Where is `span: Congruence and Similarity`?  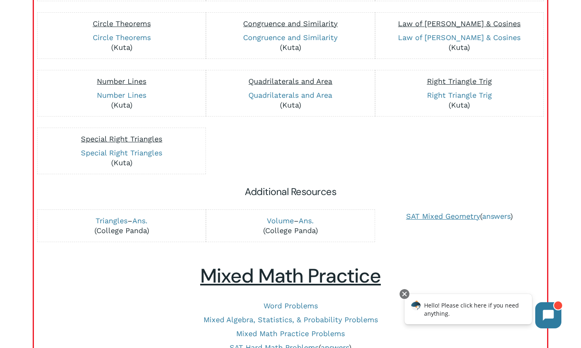 span: Congruence and Similarity is located at coordinates (290, 23).